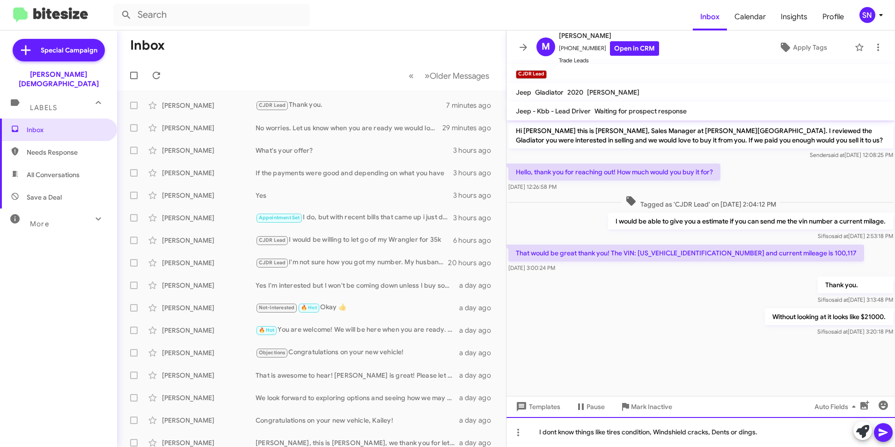 The height and width of the screenshot is (447, 895). What do you see at coordinates (470, 128) in the screenshot?
I see `div: 29 minutes ago` at bounding box center [470, 128].